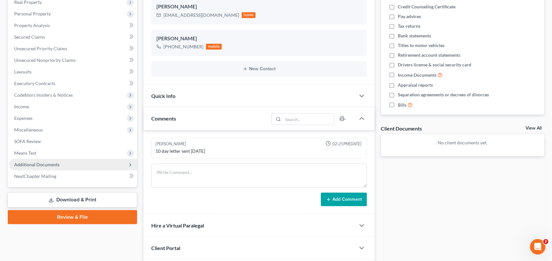 This screenshot has width=552, height=261. What do you see at coordinates (546, 241) in the screenshot?
I see `span: 2` at bounding box center [546, 241].